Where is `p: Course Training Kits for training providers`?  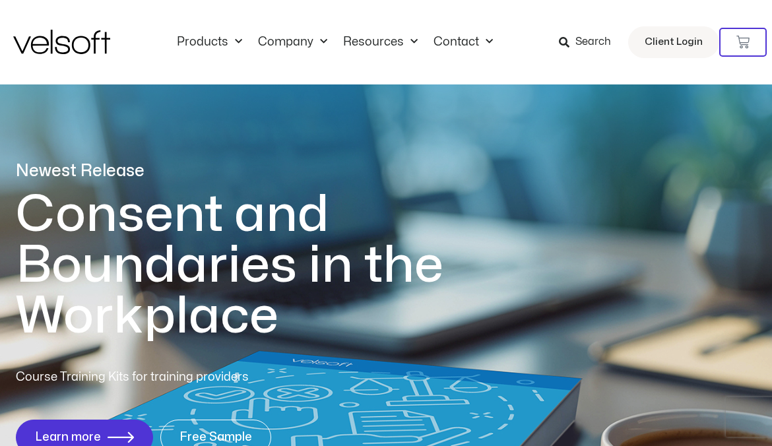 p: Course Training Kits for training providers is located at coordinates (180, 377).